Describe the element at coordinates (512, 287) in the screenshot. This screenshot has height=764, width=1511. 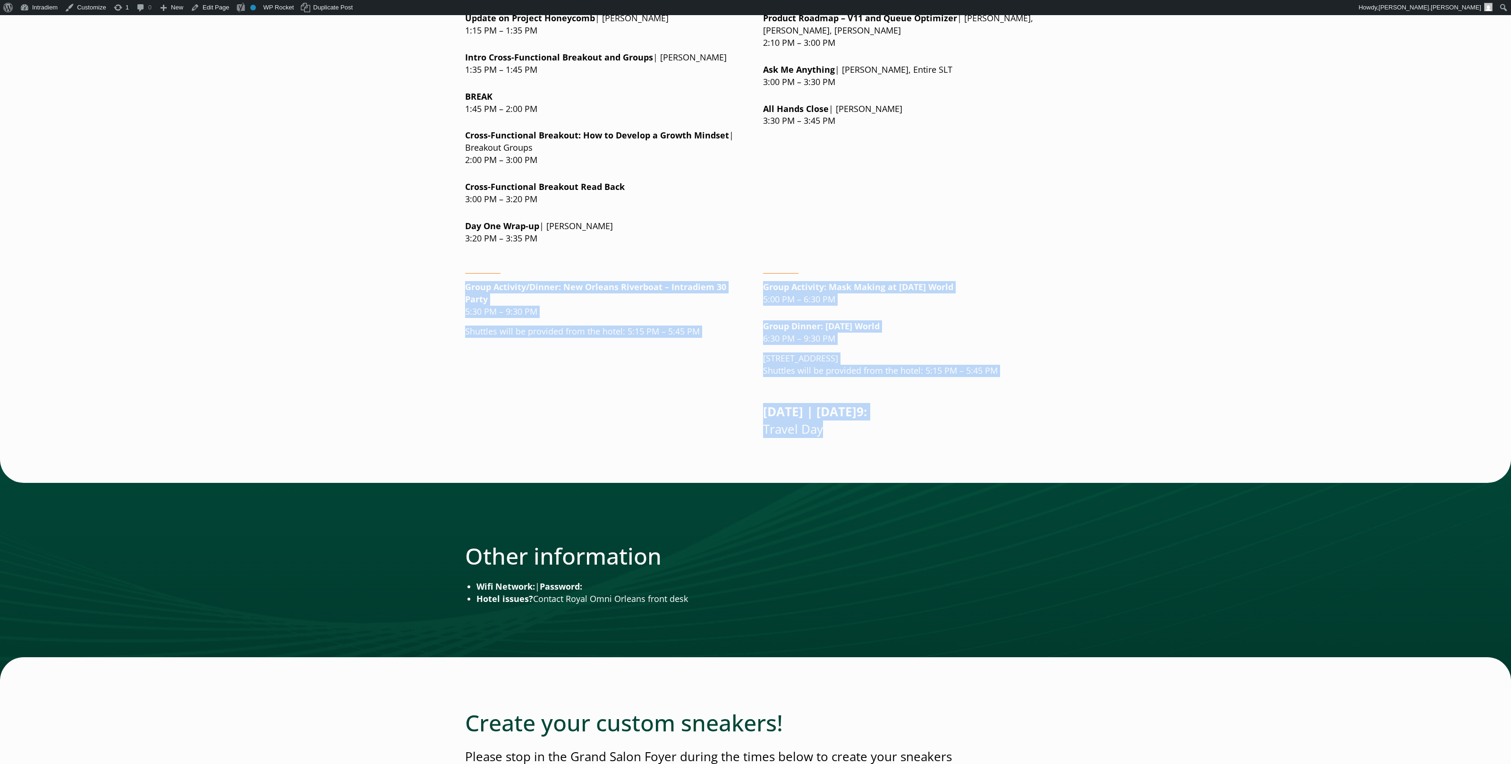
I see `strong: Group Activity/Dinner` at that location.